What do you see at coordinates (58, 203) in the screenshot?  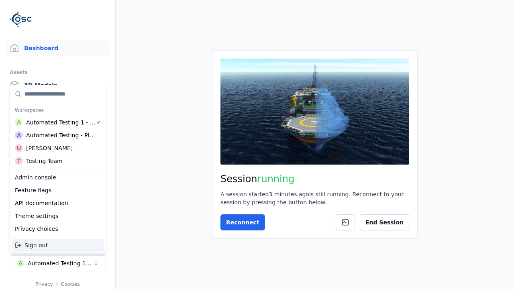 I see `div: API documentation` at bounding box center [58, 203].